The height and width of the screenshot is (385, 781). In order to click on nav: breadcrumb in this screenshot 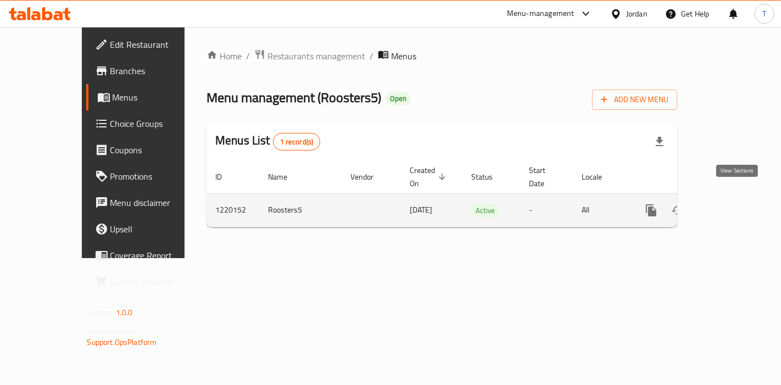, I will do `click(442, 56)`.